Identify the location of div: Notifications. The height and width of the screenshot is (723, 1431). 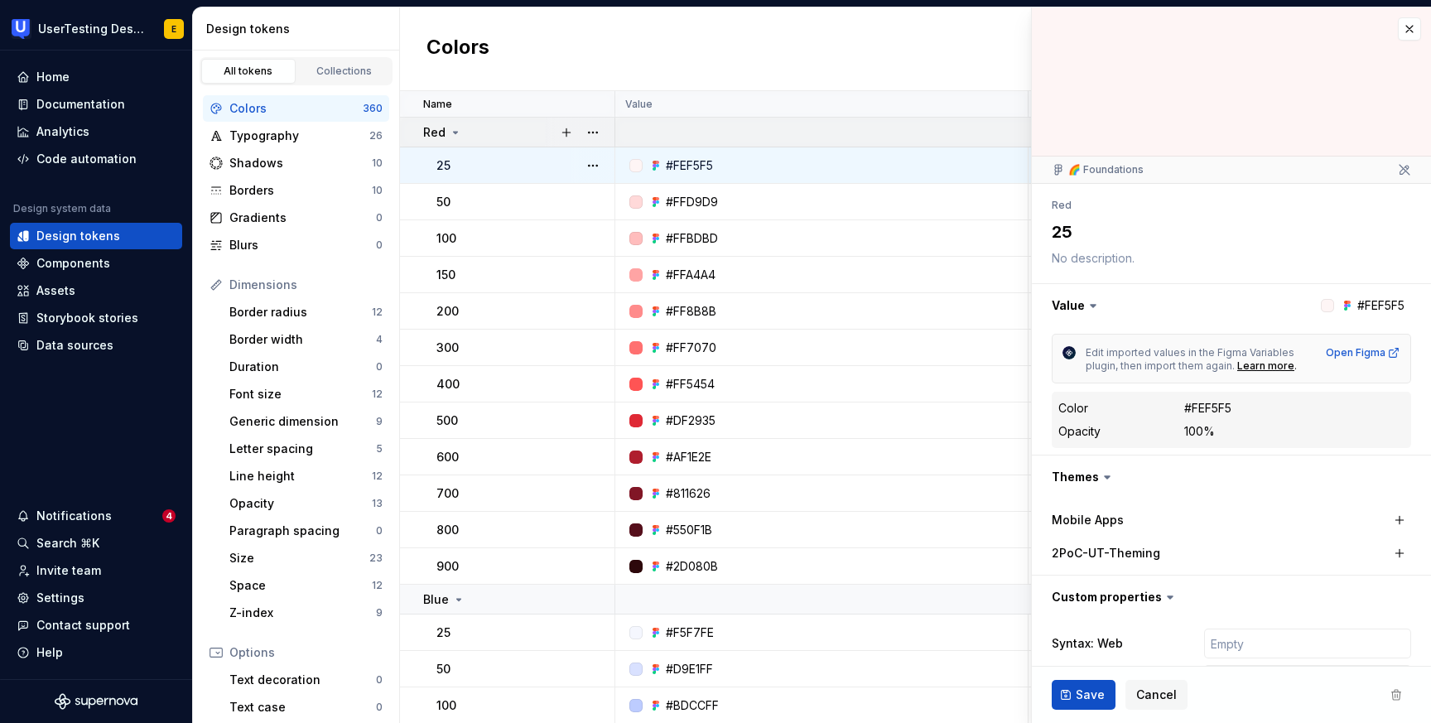
(74, 516).